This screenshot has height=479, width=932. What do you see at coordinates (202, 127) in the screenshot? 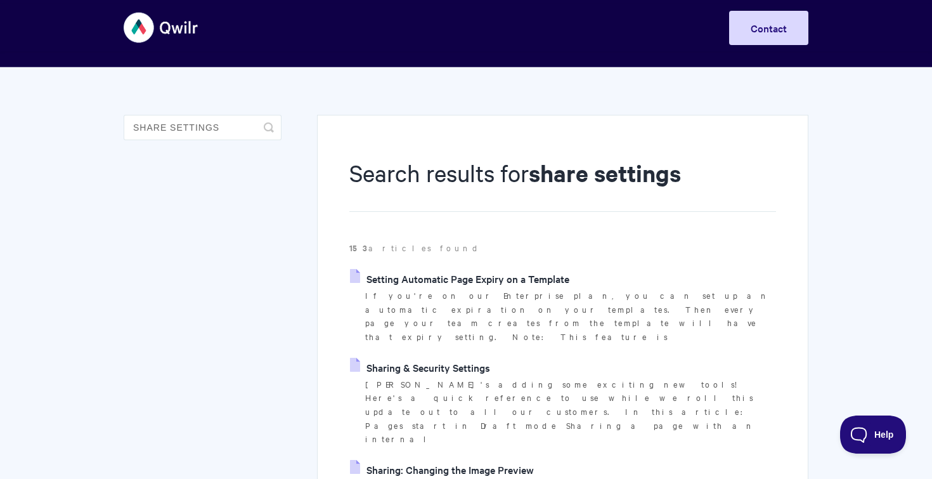
I see `input: Search` at bounding box center [202, 127].